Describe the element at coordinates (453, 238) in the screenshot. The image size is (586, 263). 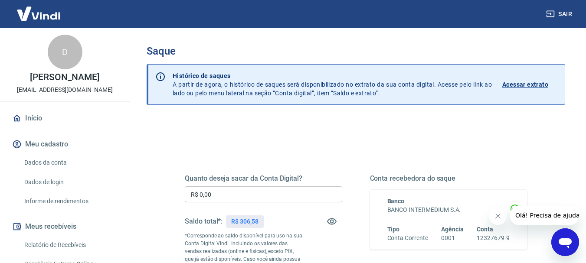
I see `h6: 0001` at that location.